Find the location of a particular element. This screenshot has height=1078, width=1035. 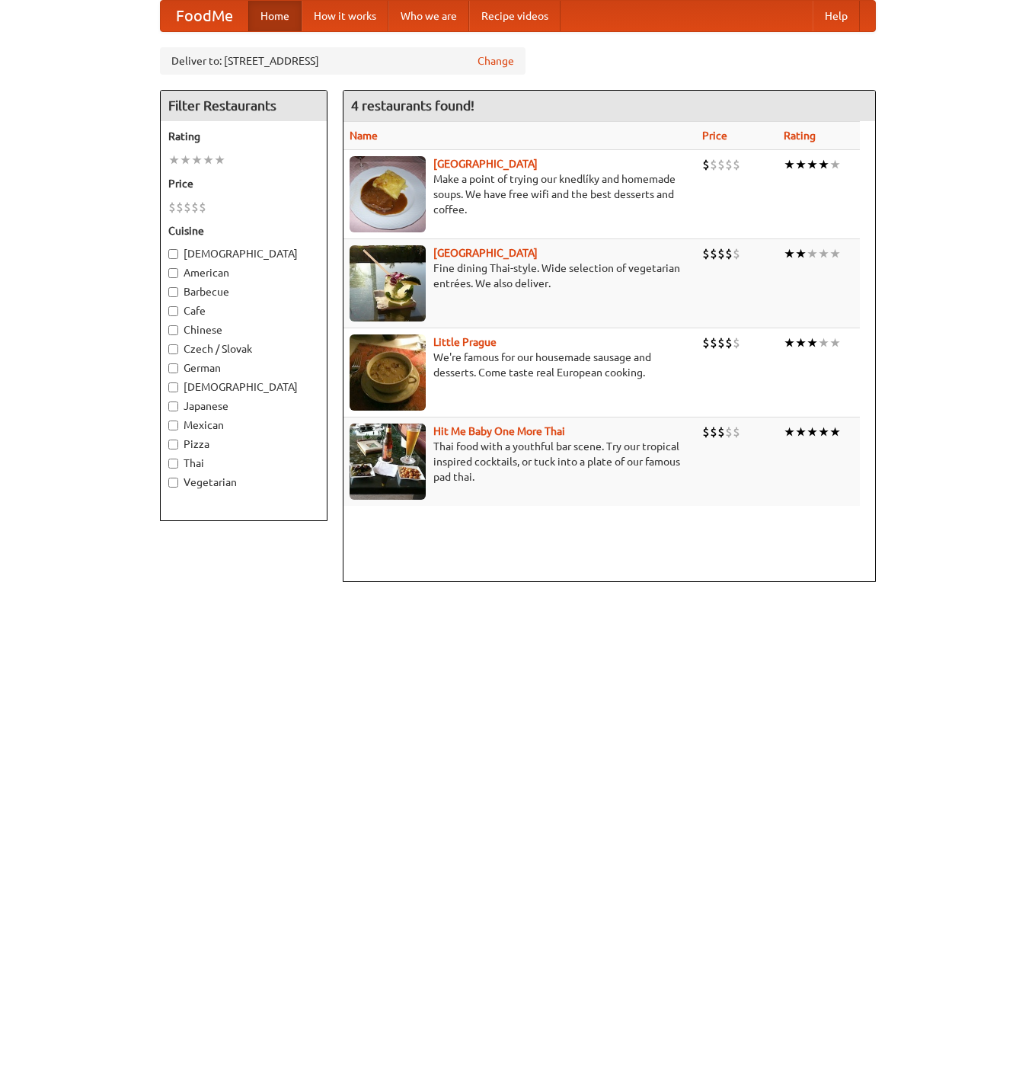

input: Czech / Slovak is located at coordinates (173, 349).